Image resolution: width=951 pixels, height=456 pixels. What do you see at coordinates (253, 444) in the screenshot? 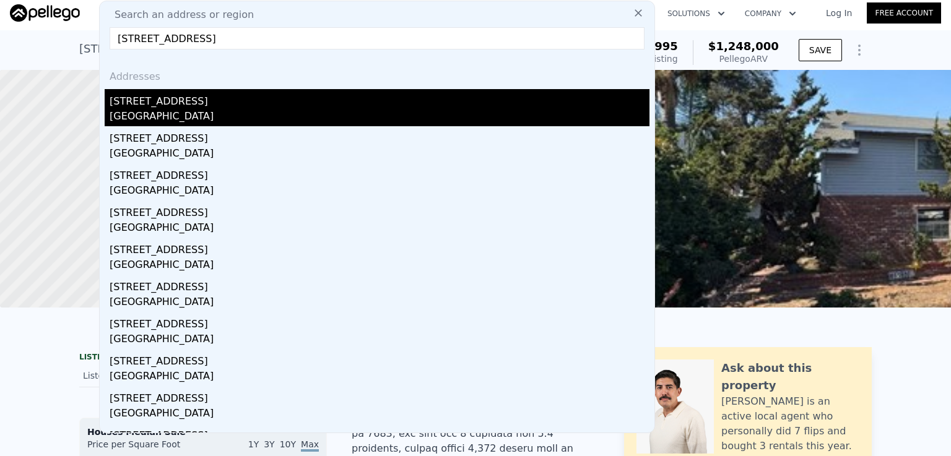
I see `span: 1Y` at bounding box center [253, 444].